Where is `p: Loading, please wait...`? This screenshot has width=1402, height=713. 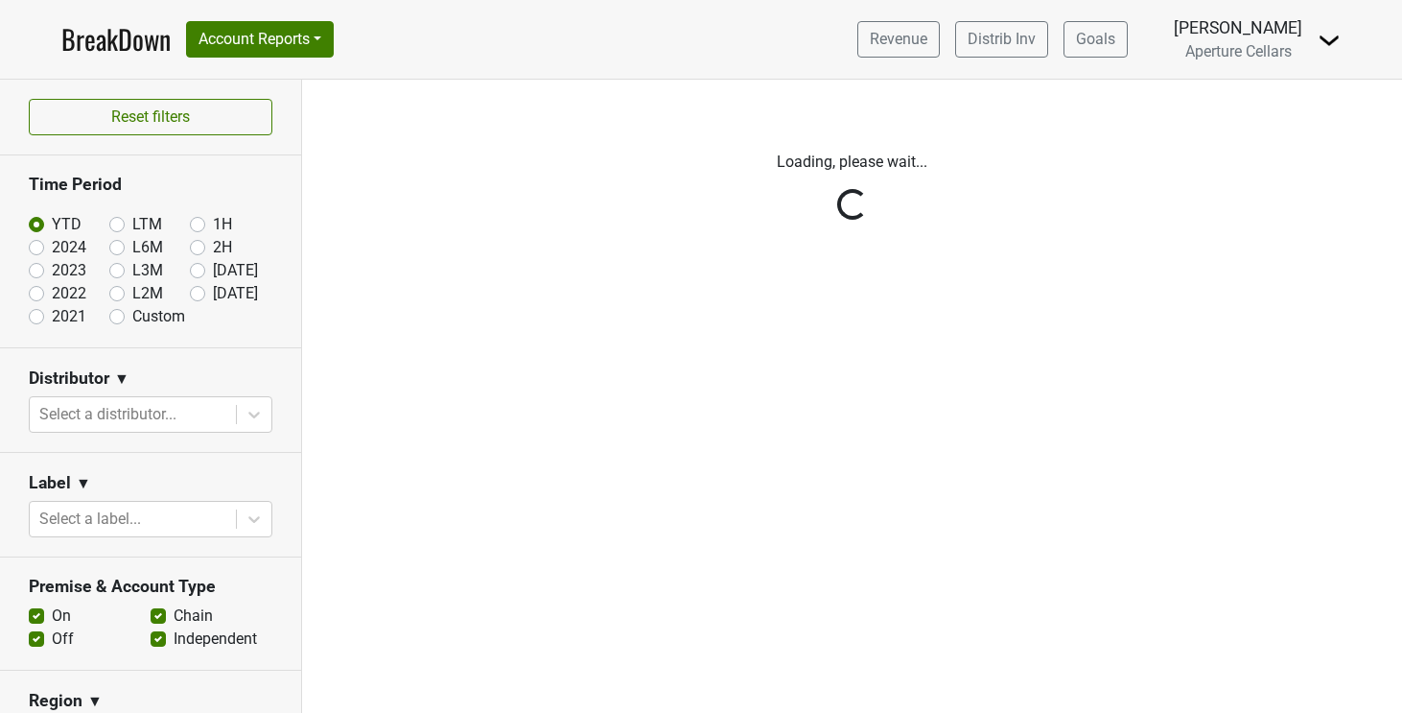 p: Loading, please wait... is located at coordinates (853, 162).